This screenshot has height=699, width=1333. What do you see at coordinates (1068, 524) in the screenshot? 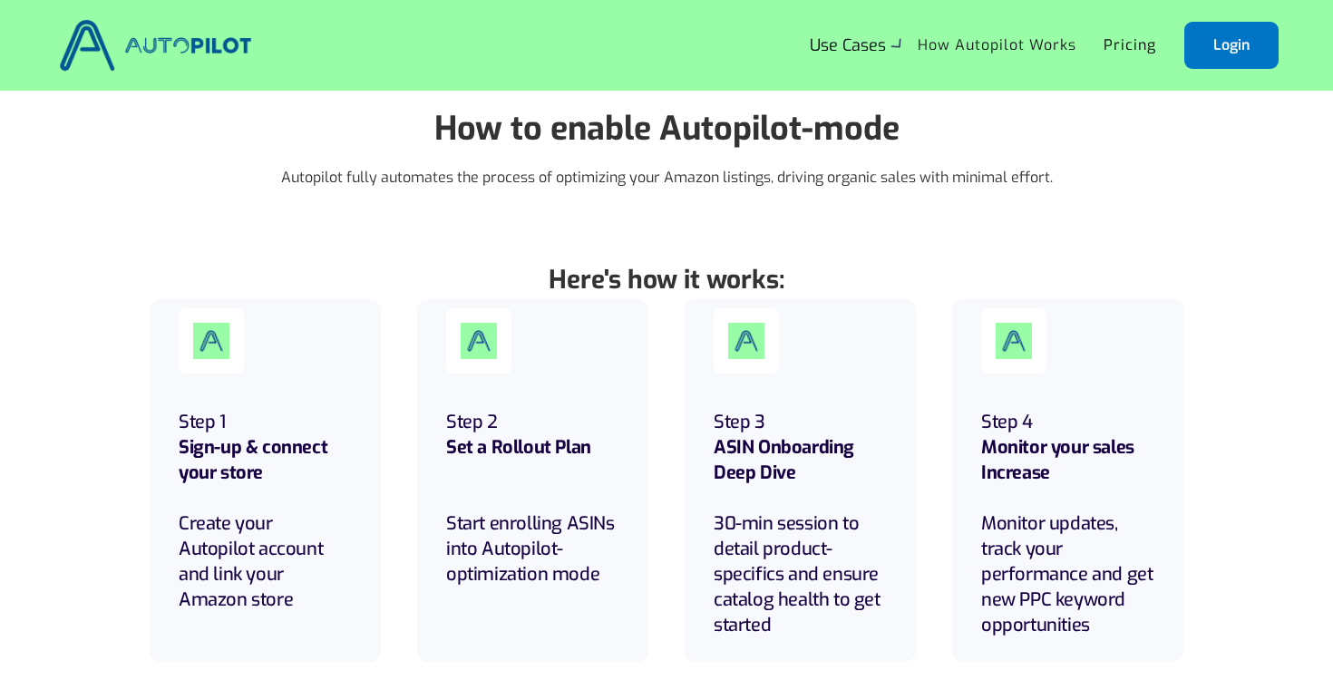
I see `h5: Step 4 Monitor updates, track your performance and get new PPC keyword opportunities` at bounding box center [1068, 524].